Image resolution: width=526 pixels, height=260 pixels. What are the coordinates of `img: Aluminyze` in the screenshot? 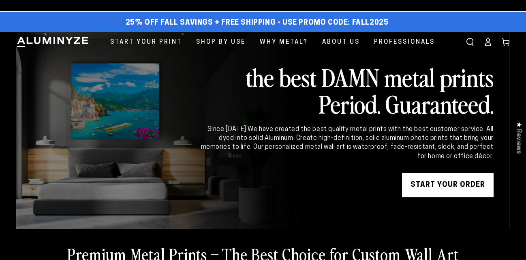 It's located at (53, 42).